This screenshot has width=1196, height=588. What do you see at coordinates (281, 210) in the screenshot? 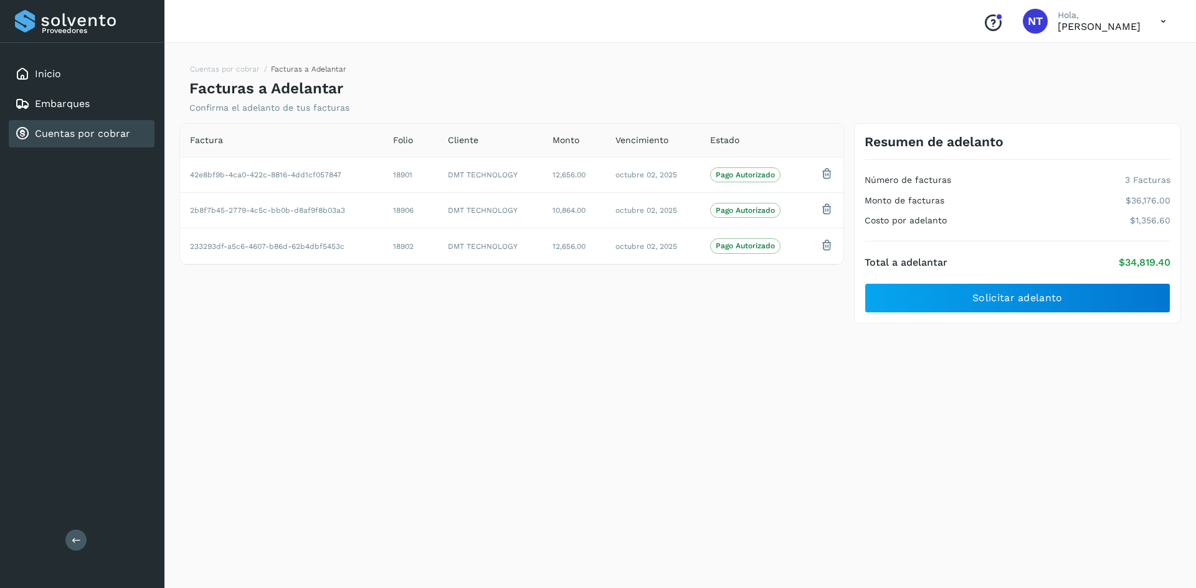
I see `td: 2b8f7b45-2779-4c5c-bb0b-d8af9f8b03a3` at bounding box center [281, 210].